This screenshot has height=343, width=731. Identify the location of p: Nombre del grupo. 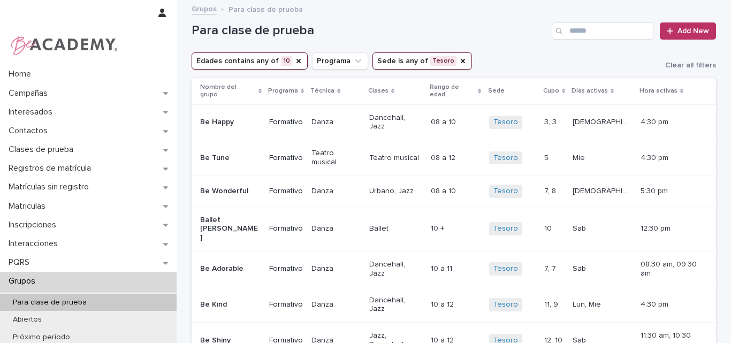
(228, 91).